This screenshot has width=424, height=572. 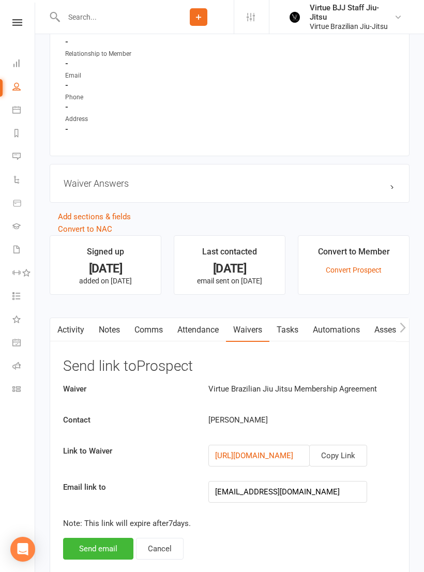 What do you see at coordinates (354, 270) in the screenshot?
I see `a: Convert Prospect` at bounding box center [354, 270].